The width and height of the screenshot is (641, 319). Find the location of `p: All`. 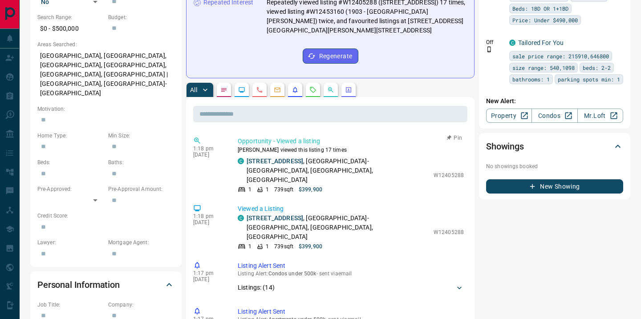

p: All is located at coordinates (194, 90).